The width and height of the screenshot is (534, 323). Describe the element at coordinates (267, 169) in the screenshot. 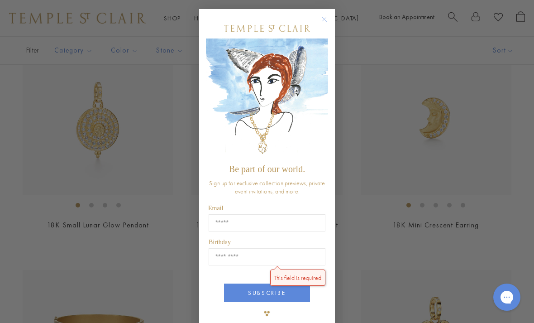

I see `span: Be part of our world.` at that location.